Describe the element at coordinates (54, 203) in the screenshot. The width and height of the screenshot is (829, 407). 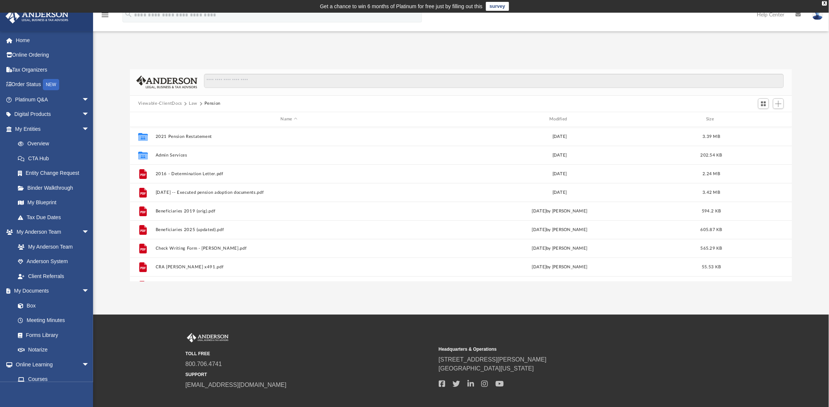
I see `a: My Blueprint` at that location.